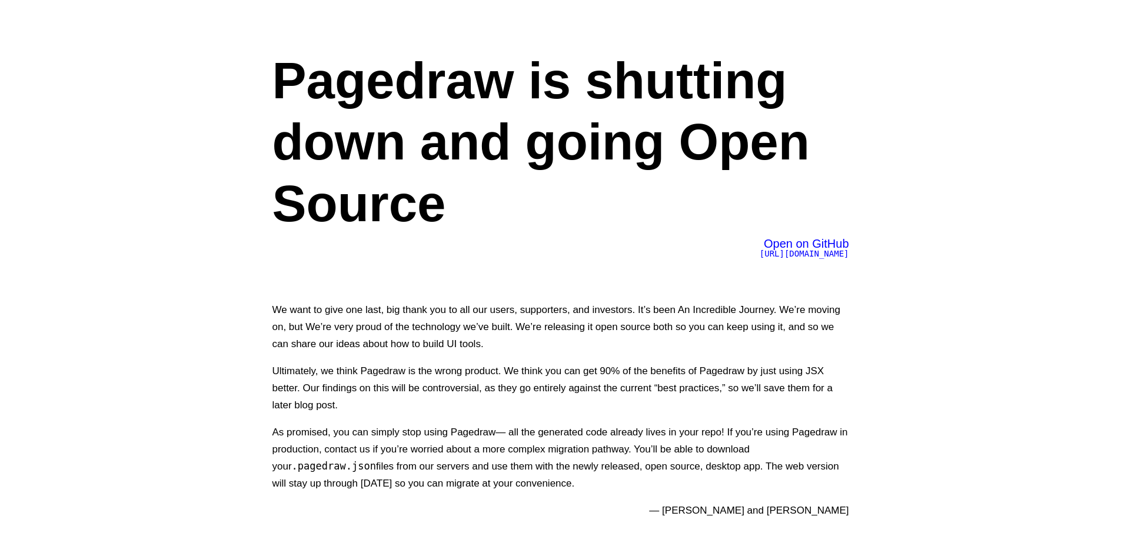  What do you see at coordinates (561, 142) in the screenshot?
I see `h1: Pagedraw is shutting down and going Open Source` at bounding box center [561, 142].